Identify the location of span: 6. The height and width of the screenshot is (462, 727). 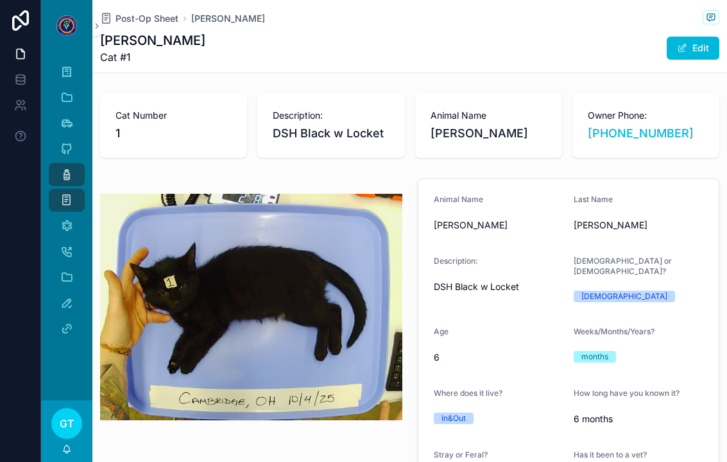
(498, 357).